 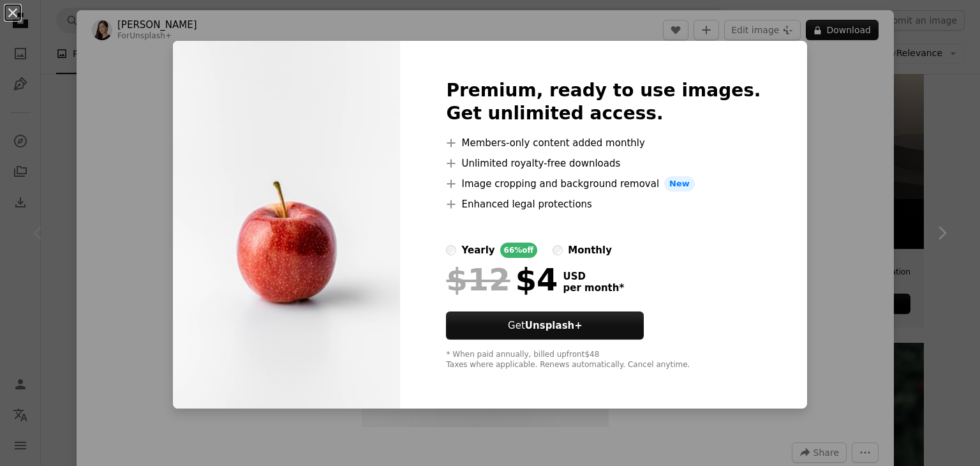 What do you see at coordinates (545, 325) in the screenshot?
I see `button: GetUnsplash+` at bounding box center [545, 325].